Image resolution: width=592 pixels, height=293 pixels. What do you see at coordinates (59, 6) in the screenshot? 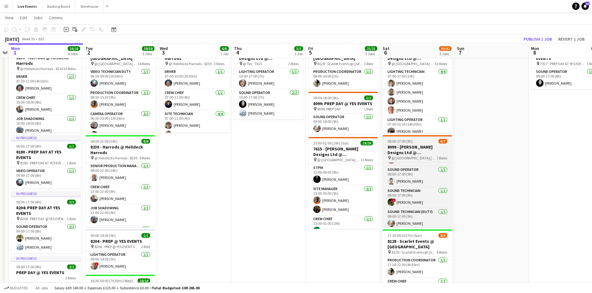
I see `button: Booking Board` at bounding box center [59, 6].